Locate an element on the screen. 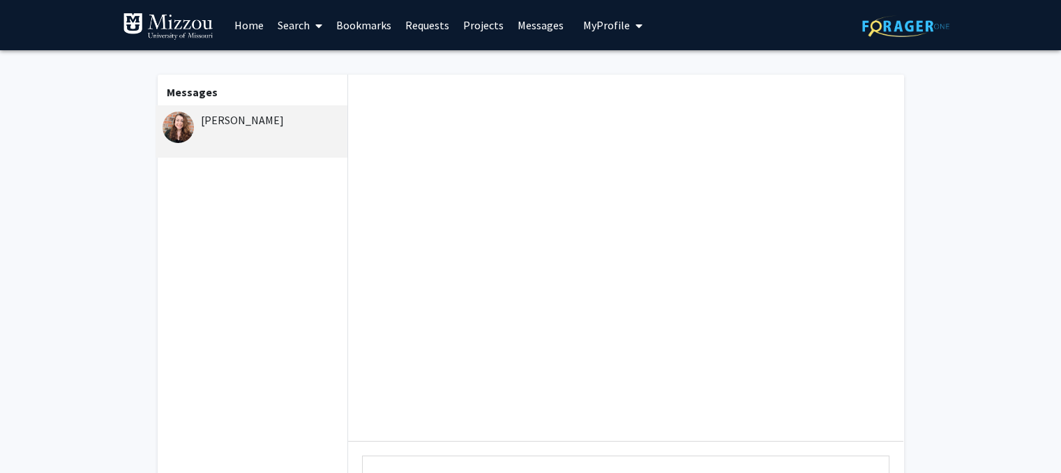 This screenshot has height=473, width=1061. img: ForagerOne Logo is located at coordinates (905, 26).